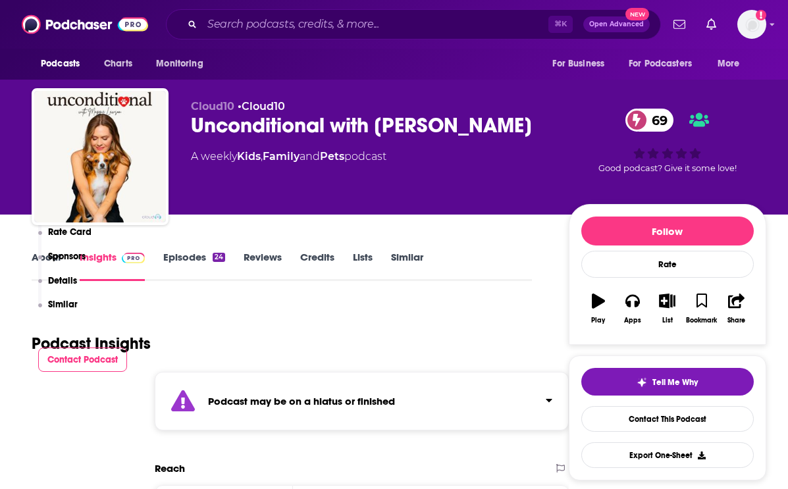  Describe the element at coordinates (194, 266) in the screenshot. I see `a: Episodes24` at that location.